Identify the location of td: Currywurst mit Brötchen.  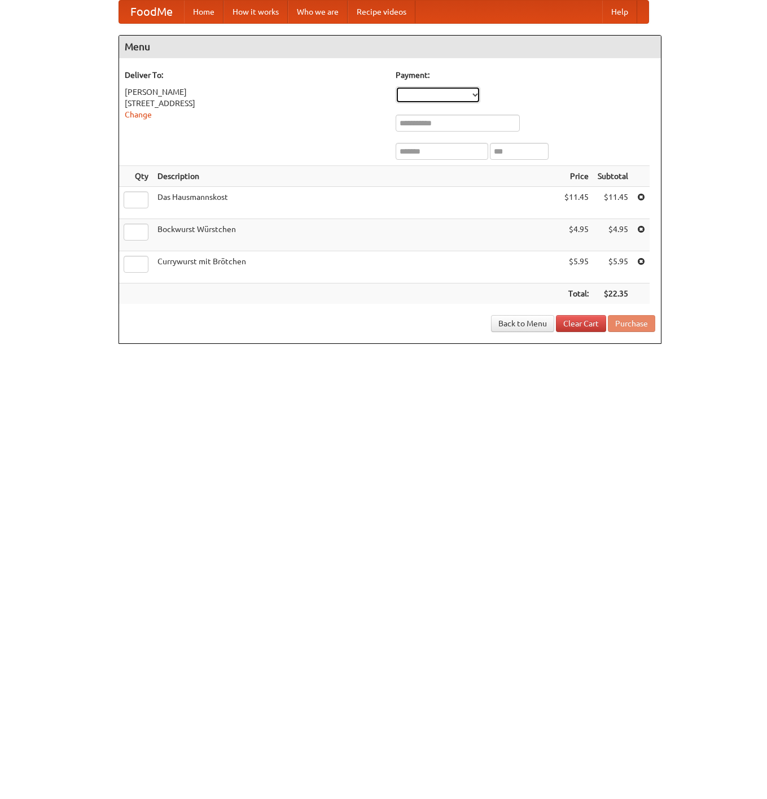
(356, 267).